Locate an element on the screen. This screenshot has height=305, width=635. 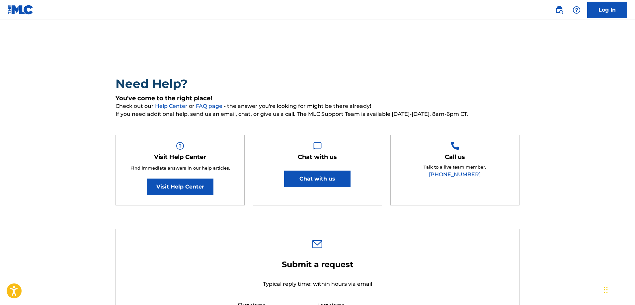
button: Chat with us is located at coordinates (317, 179).